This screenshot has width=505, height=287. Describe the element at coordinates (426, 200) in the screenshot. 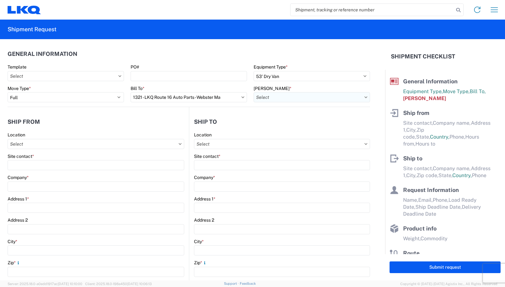

I see `span: Email,` at that location.